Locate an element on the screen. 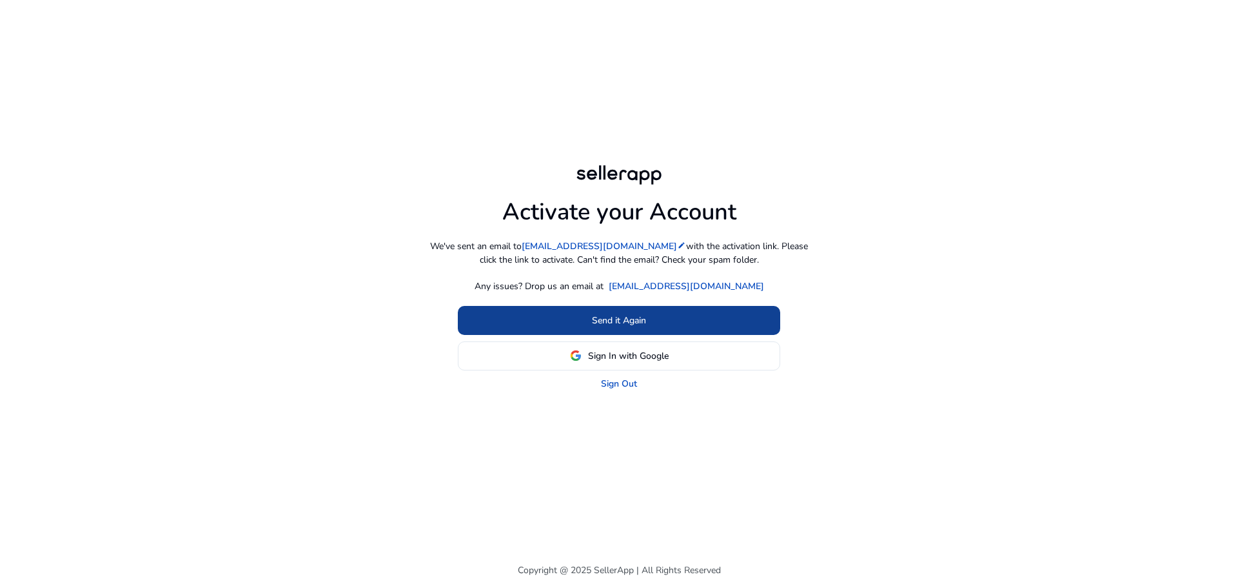  button: Sign In with Google is located at coordinates (619, 355).